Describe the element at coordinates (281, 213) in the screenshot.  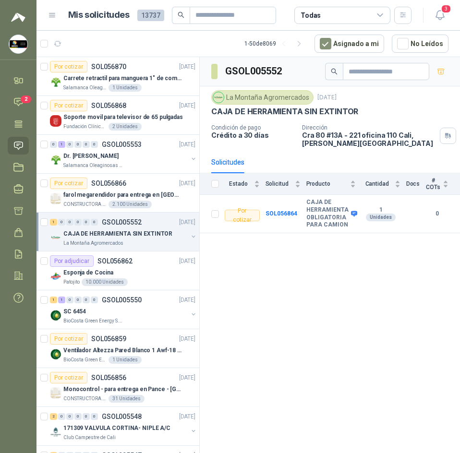
I see `b: SOL056864` at that location.